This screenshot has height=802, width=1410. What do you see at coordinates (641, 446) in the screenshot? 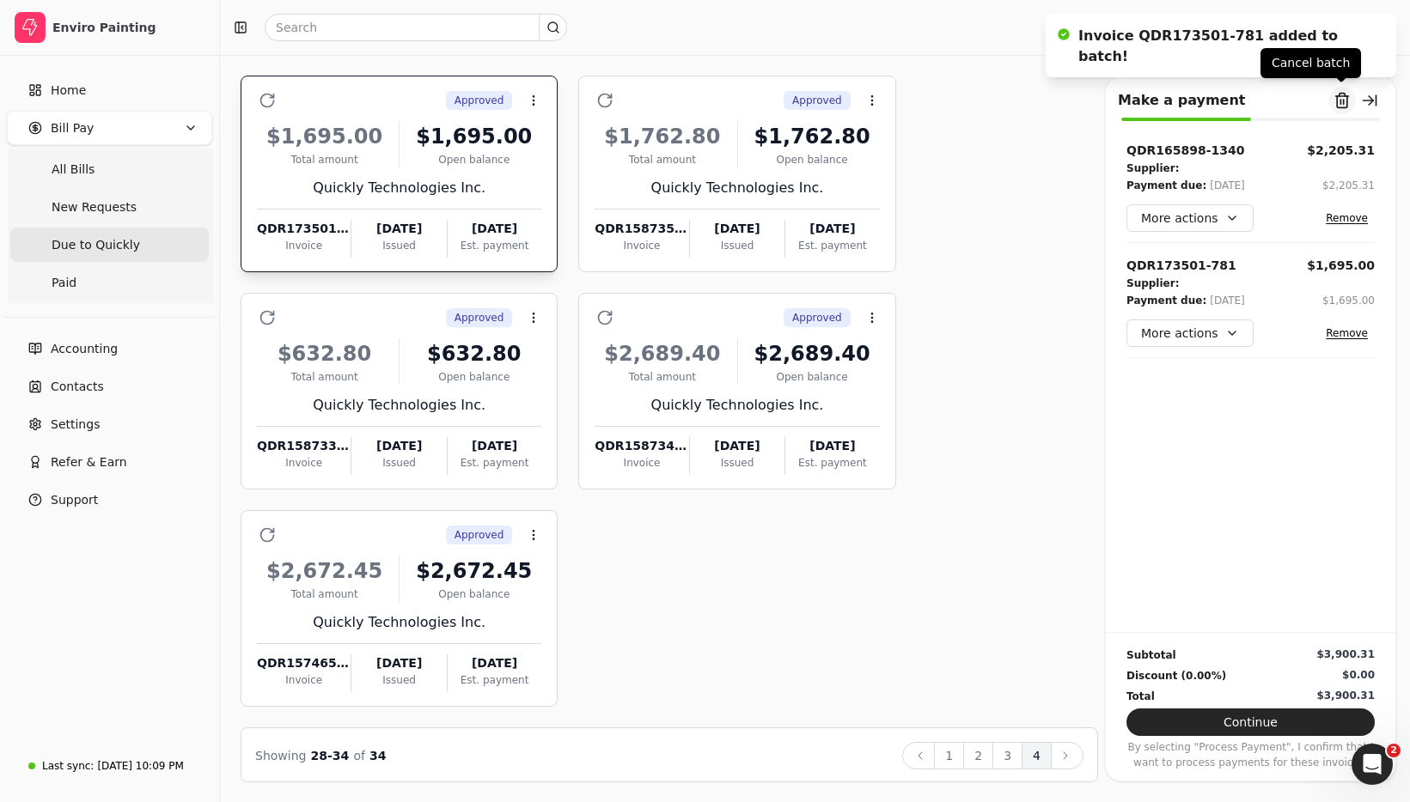
I see `div: QDR158734-0096` at bounding box center [641, 446].